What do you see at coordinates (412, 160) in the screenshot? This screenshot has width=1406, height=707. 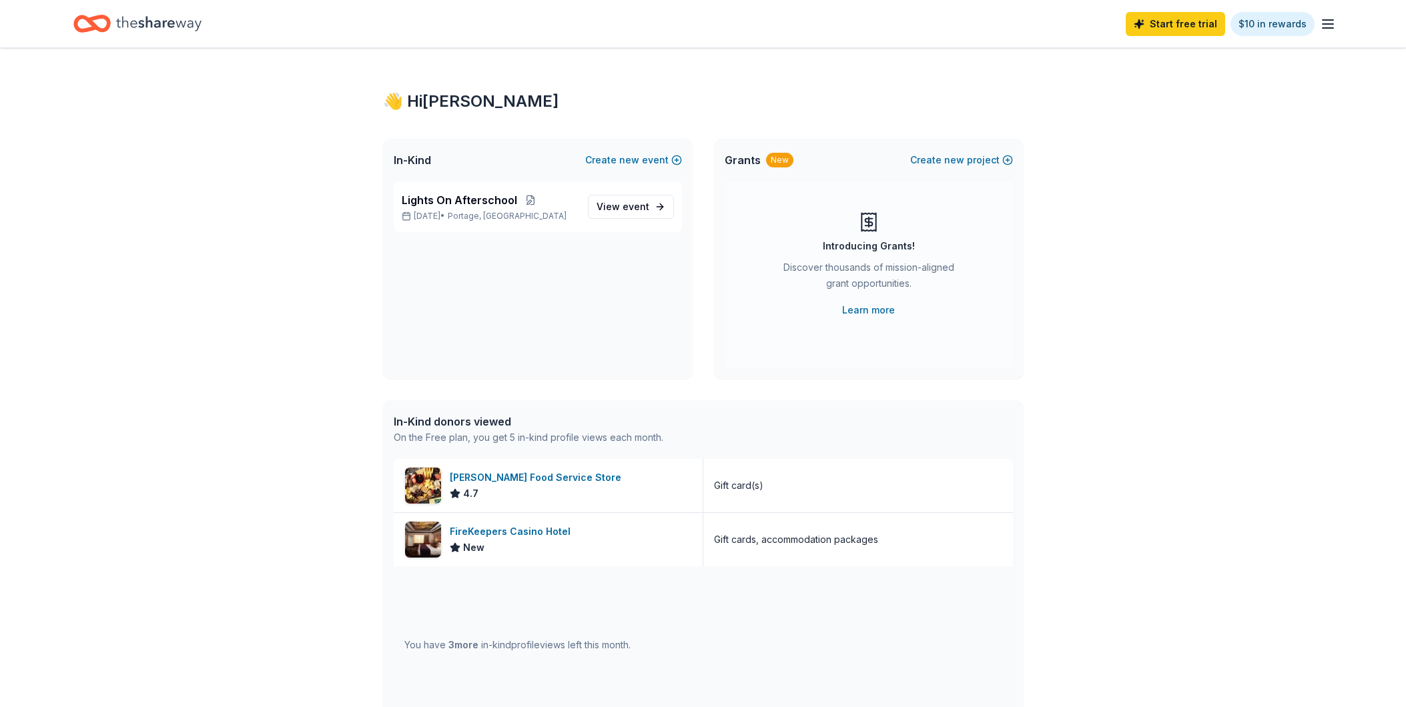 I see `span: In-Kind` at bounding box center [412, 160].